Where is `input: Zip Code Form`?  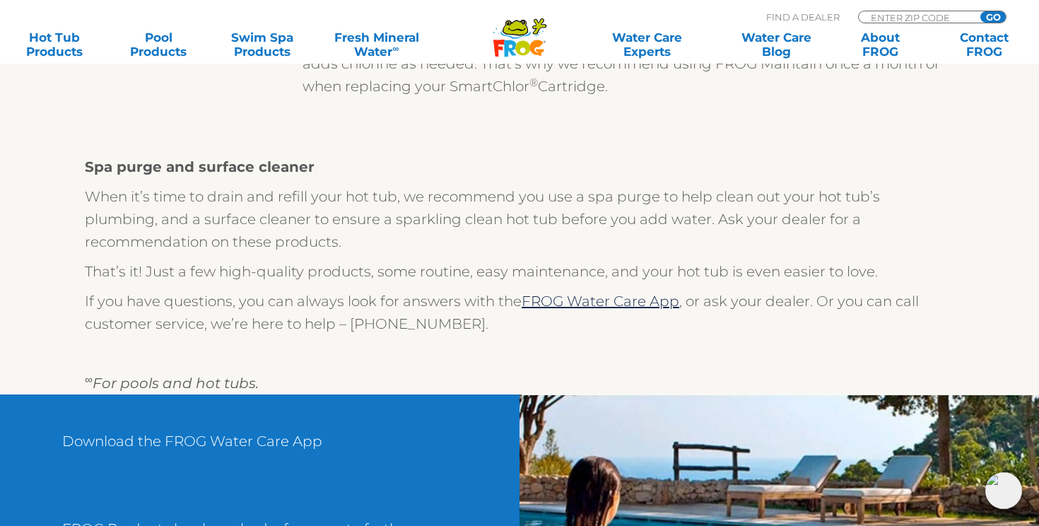 input: Zip Code Form is located at coordinates (917, 17).